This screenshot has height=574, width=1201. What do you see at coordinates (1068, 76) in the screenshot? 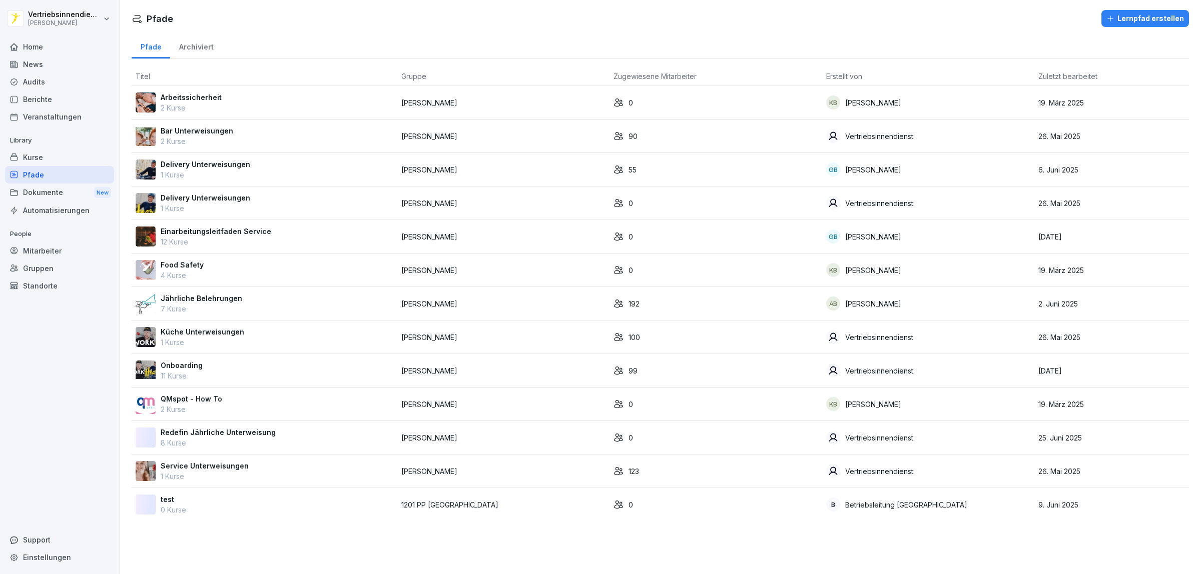
I see `span: Zuletzt bearbeitet` at bounding box center [1068, 76].